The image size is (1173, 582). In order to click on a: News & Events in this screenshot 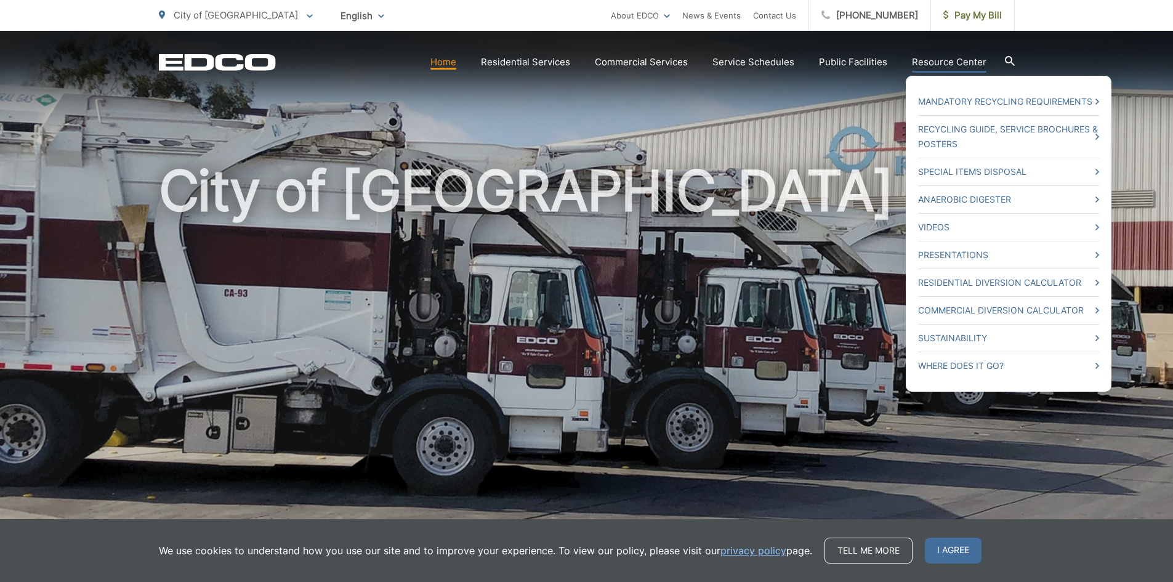, I will do `click(711, 15)`.